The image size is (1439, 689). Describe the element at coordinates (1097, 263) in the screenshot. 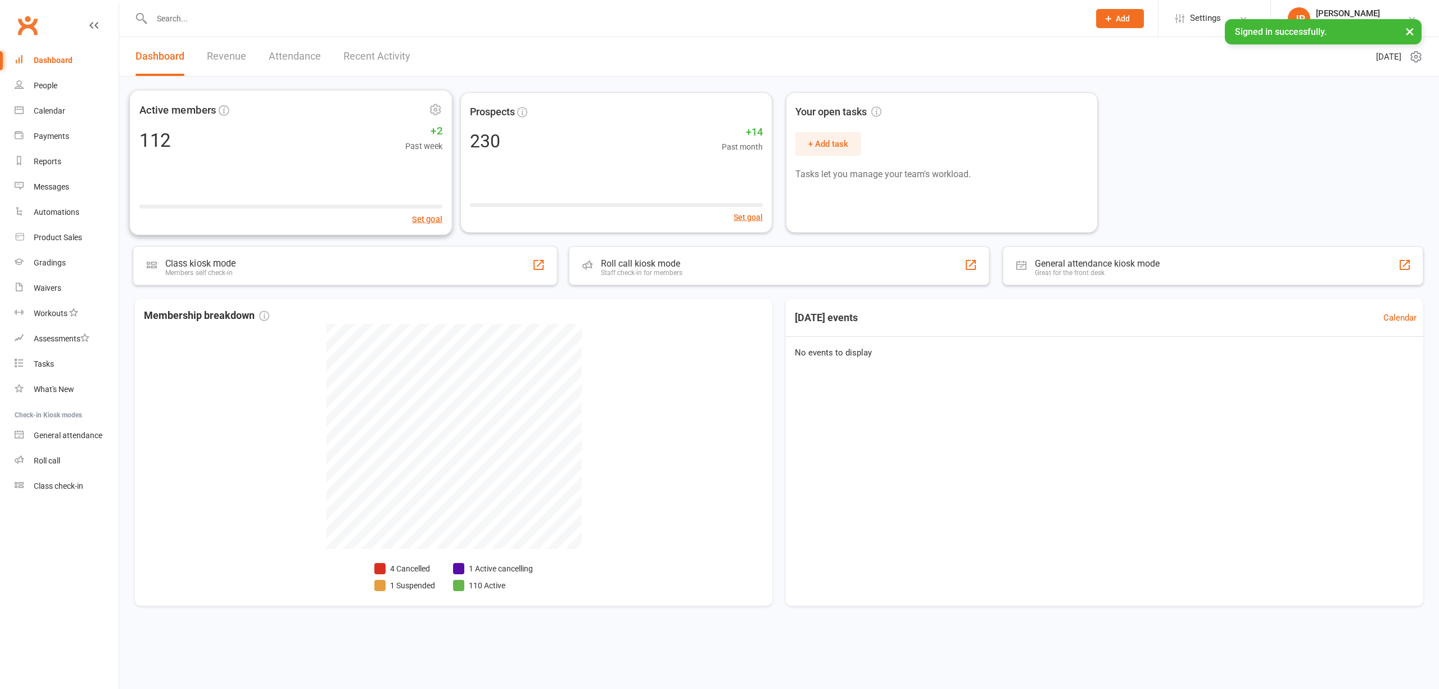

I see `div: General attendance kiosk mode` at that location.